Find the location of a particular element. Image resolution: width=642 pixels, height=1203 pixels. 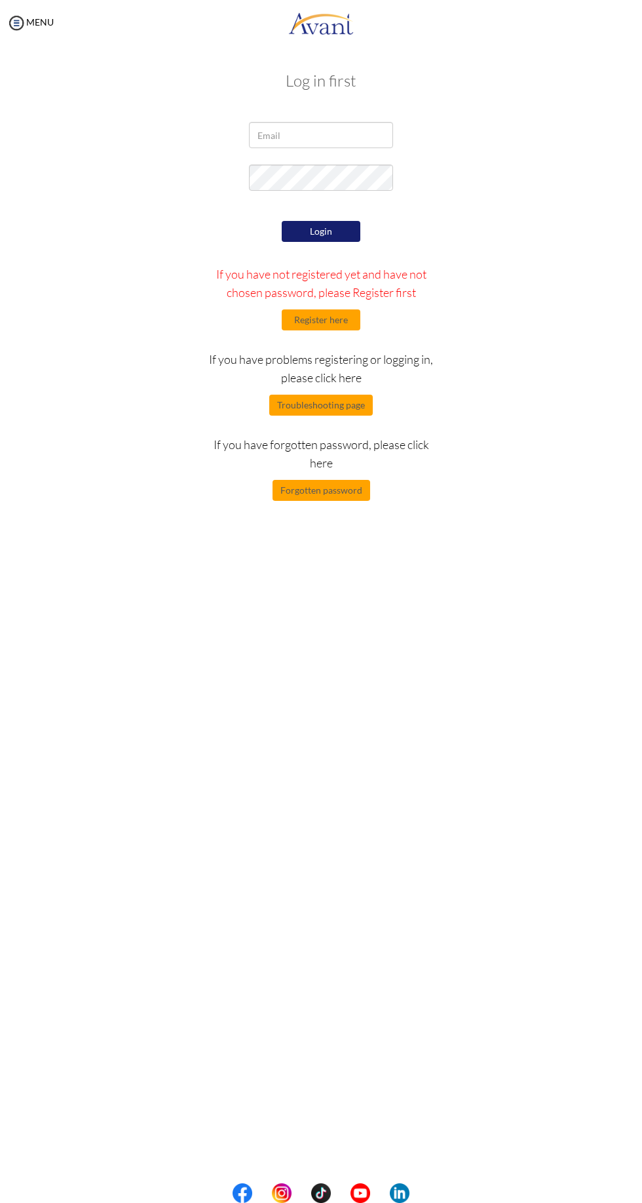

button: Login is located at coordinates (321, 231).